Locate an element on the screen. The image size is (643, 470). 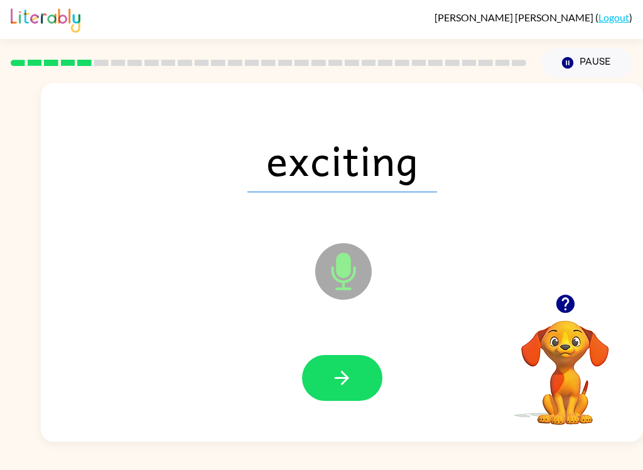
a: Logout is located at coordinates (614, 17).